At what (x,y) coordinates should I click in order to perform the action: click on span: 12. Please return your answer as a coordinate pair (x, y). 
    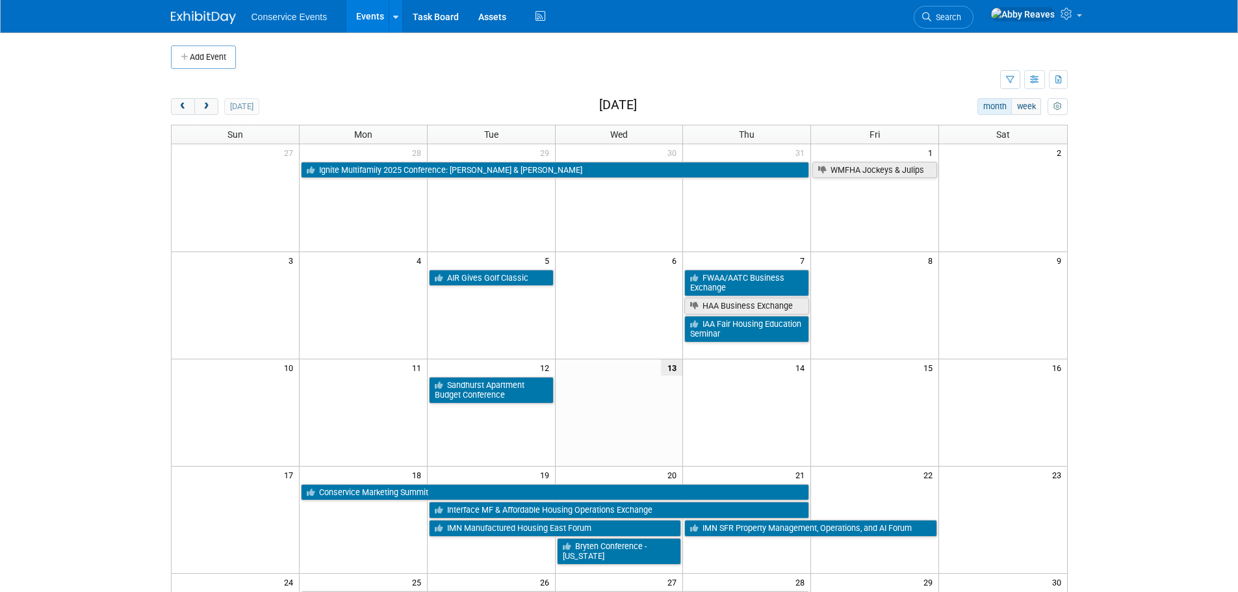
    Looking at the image, I should click on (547, 367).